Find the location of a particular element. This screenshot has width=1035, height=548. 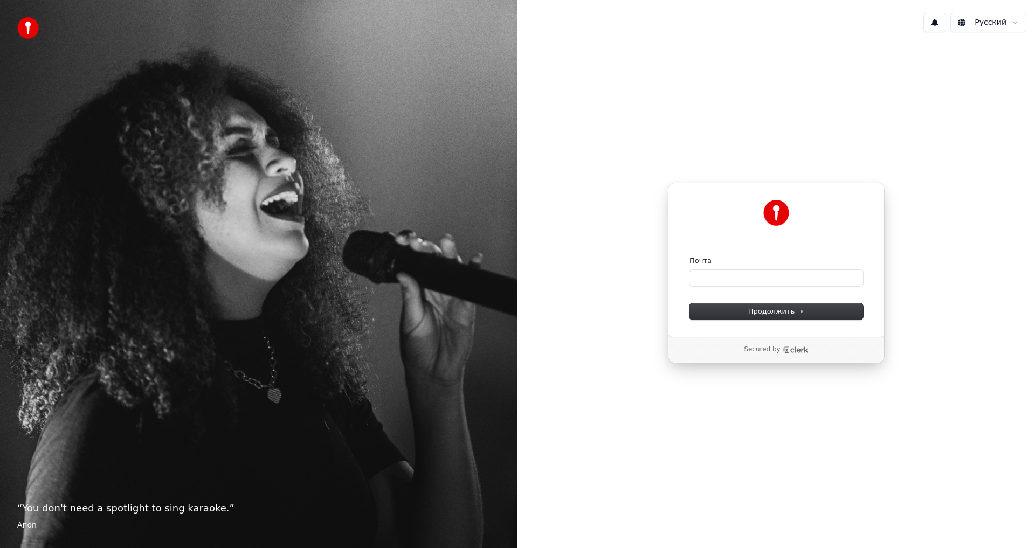

span: Продолжить is located at coordinates (776, 312).